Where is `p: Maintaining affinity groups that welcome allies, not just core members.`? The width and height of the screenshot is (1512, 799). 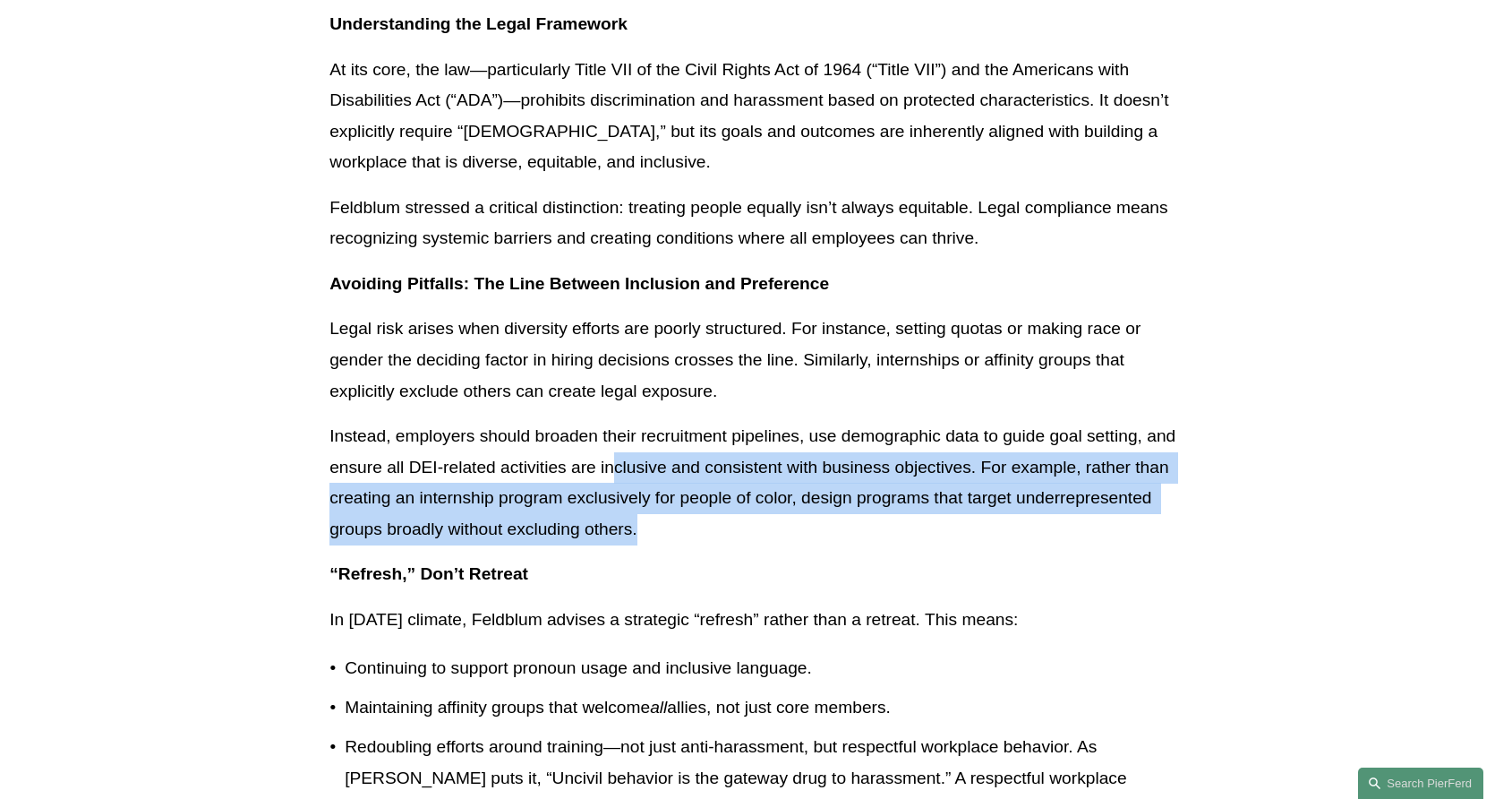
p: Maintaining affinity groups that welcome allies, not just core members. is located at coordinates (763, 707).